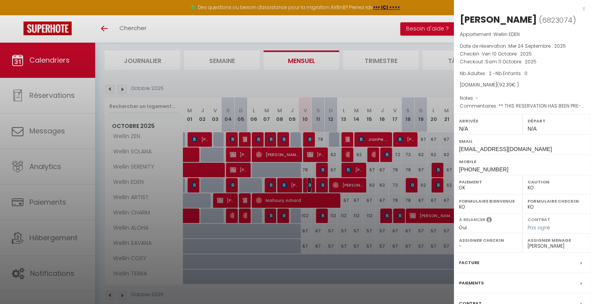 Image resolution: width=591 pixels, height=304 pixels. I want to click on p: Checkin :, so click(522, 54).